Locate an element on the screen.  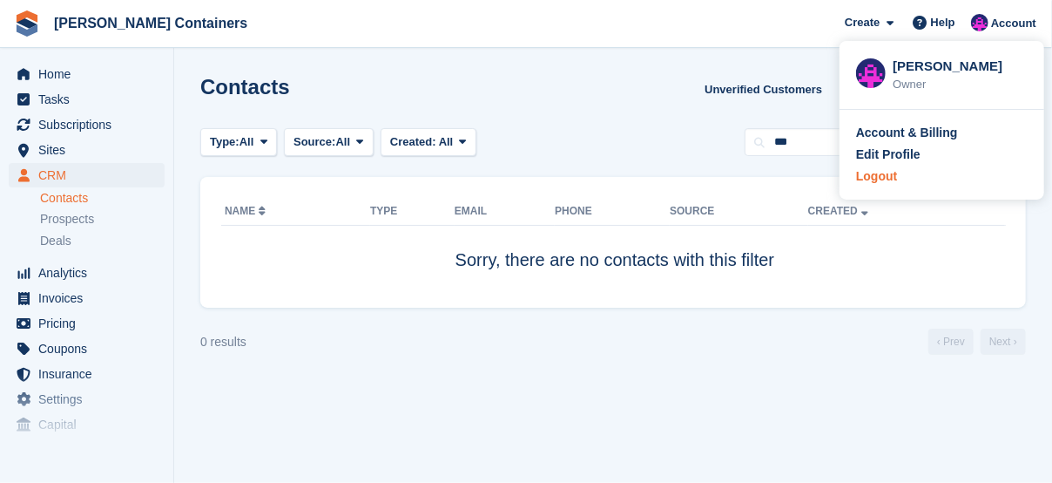
span: Settings is located at coordinates (91, 399).